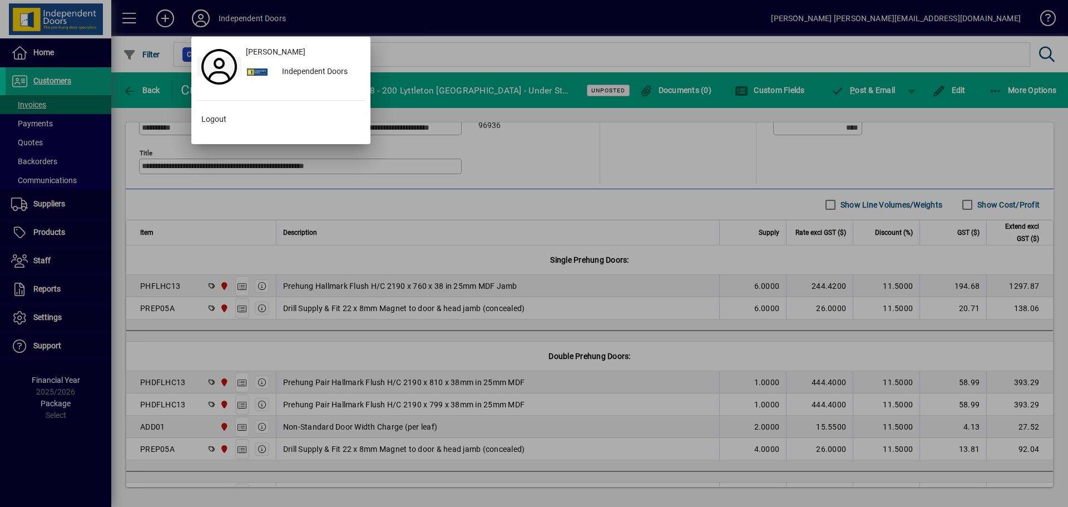 This screenshot has width=1068, height=507. What do you see at coordinates (303, 72) in the screenshot?
I see `button: Independent Doors` at bounding box center [303, 72].